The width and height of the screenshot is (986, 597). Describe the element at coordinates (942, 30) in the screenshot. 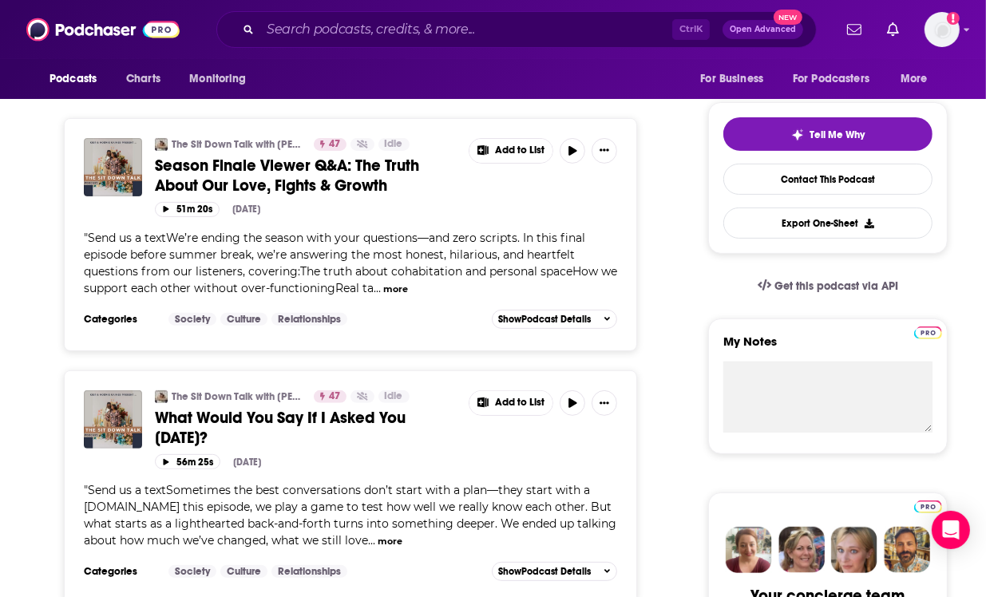

I see `button: Show profile menu` at that location.